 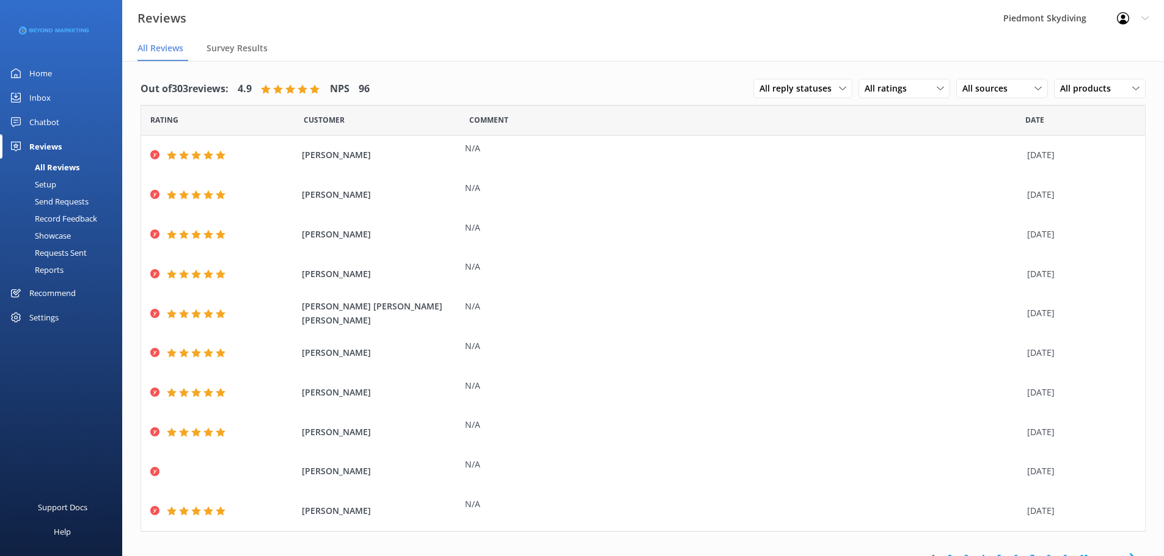 What do you see at coordinates (45, 147) in the screenshot?
I see `div: Reviews` at bounding box center [45, 147].